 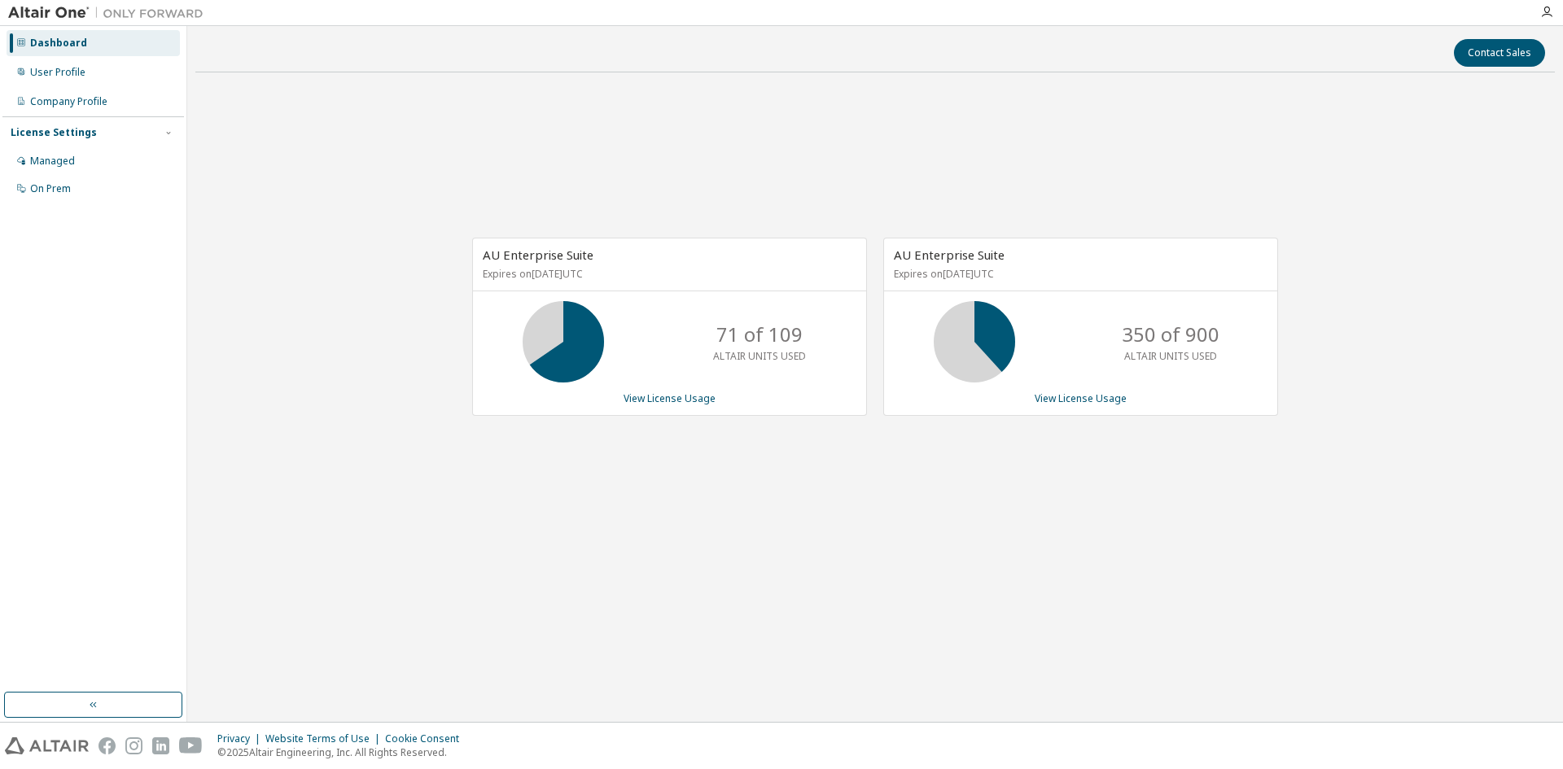 I want to click on img: linkedin.svg, so click(x=160, y=745).